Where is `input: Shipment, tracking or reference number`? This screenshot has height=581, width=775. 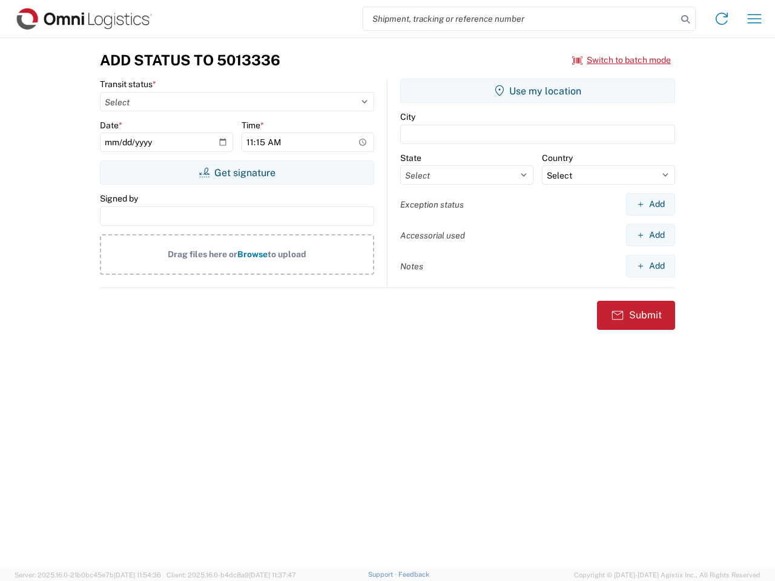
input: Shipment, tracking or reference number is located at coordinates (520, 19).